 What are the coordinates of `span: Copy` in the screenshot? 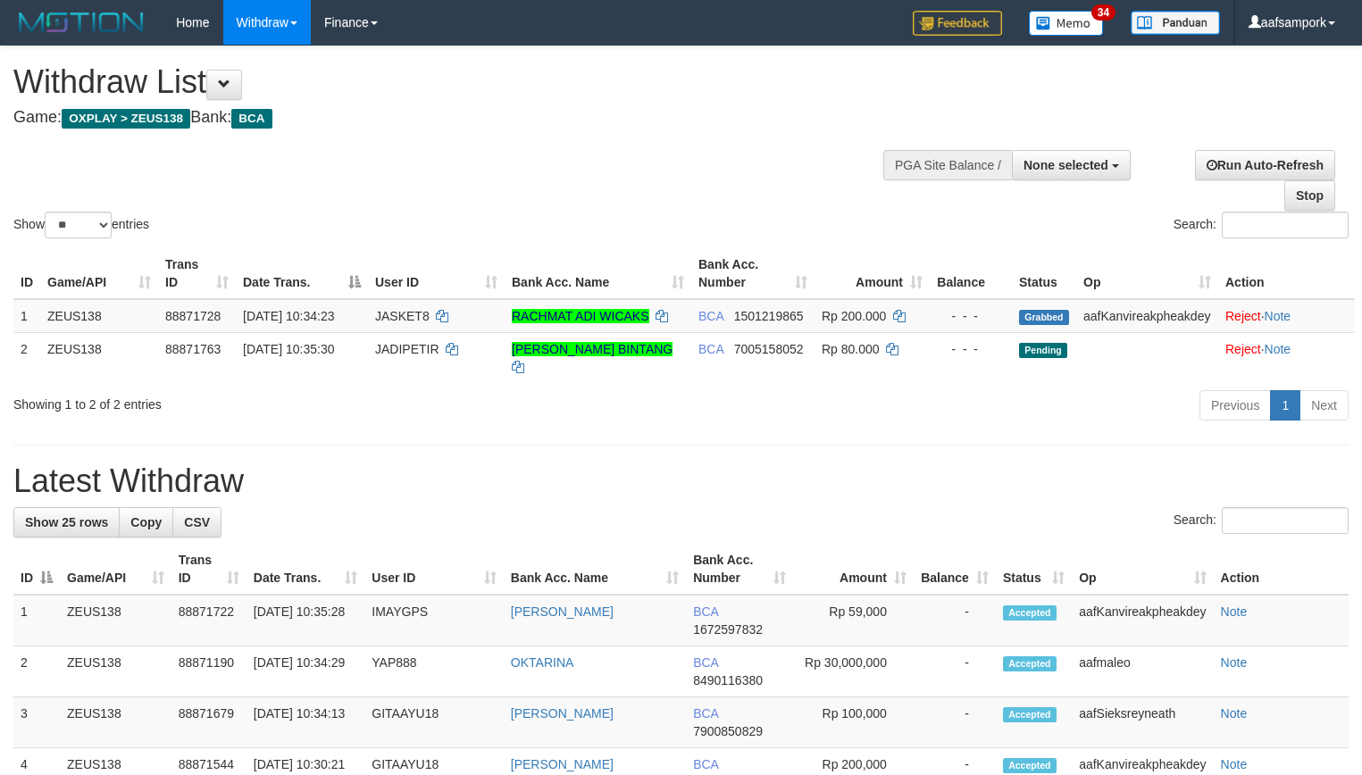 It's located at (146, 522).